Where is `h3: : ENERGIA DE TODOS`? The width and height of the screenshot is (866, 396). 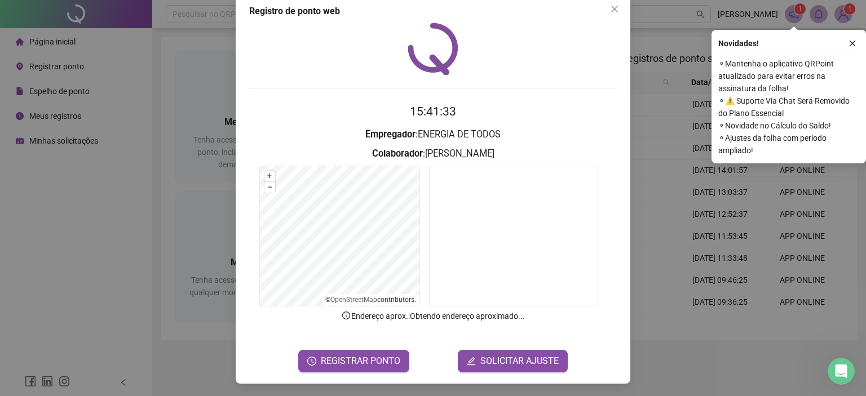 h3: : ENERGIA DE TODOS is located at coordinates (433, 135).